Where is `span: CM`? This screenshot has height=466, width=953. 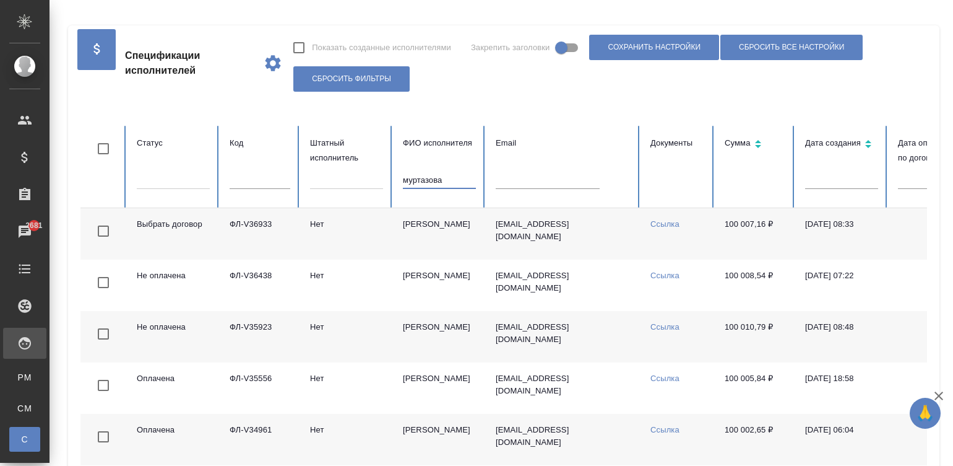
span: CM is located at coordinates (25, 408).